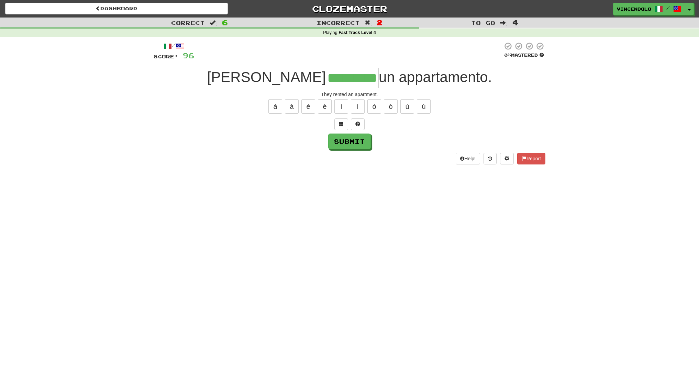 The image size is (699, 367). I want to click on strong: Fast Track Level 4, so click(357, 33).